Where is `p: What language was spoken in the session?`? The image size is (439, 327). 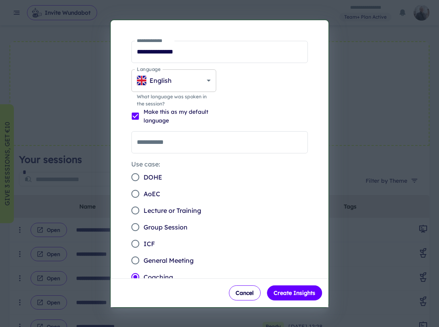 p: What language was spoken in the session? is located at coordinates (174, 100).